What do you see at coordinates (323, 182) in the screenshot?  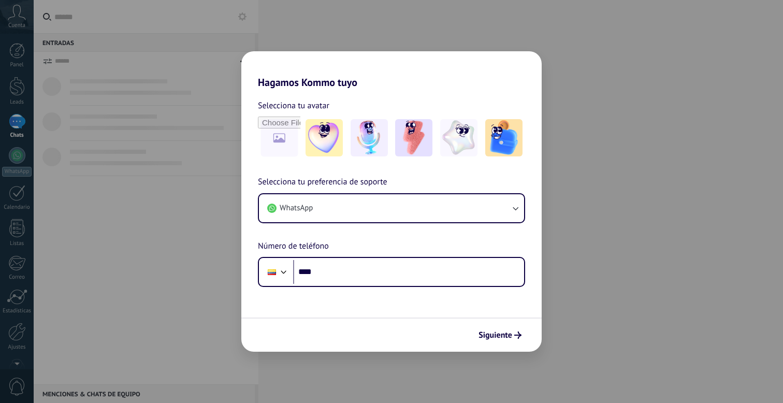 I see `span: Selecciona tu preferencia de soporte` at bounding box center [323, 182].